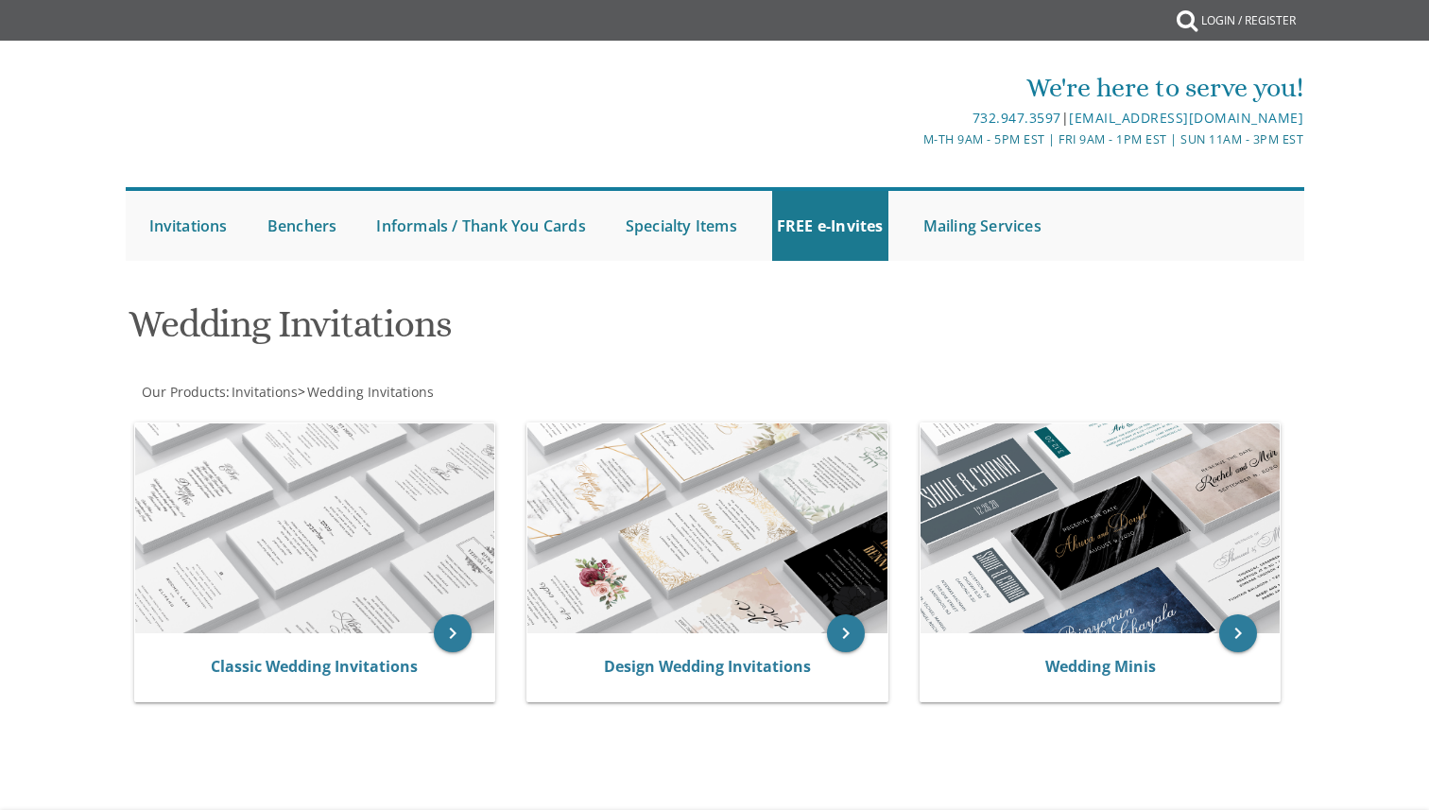  Describe the element at coordinates (911, 139) in the screenshot. I see `div: M-Th 9am - 5pm EST | Fri 9am - 1pm EST | Sun 11am - 3pm EST` at that location.